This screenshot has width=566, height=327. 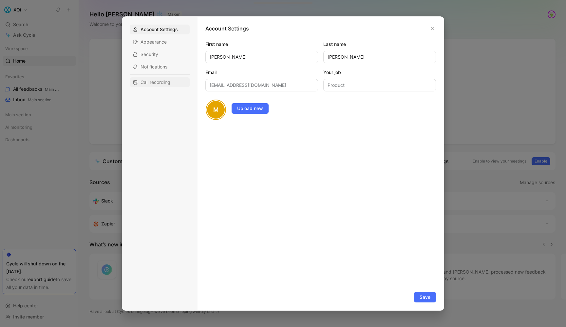 What do you see at coordinates (159, 29) in the screenshot?
I see `span: Account Settings` at bounding box center [159, 29].